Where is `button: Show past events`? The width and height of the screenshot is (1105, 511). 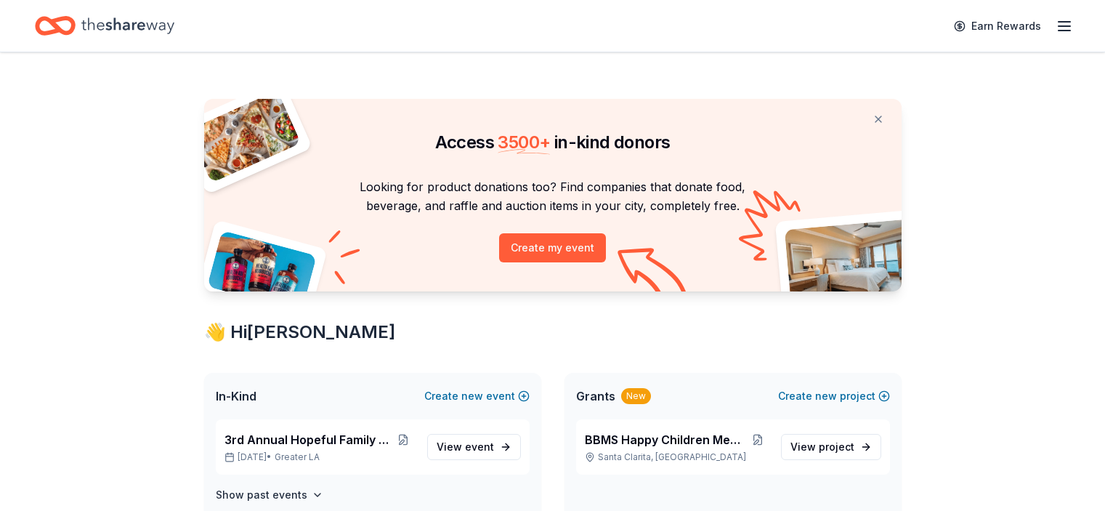 button: Show past events is located at coordinates (270, 495).